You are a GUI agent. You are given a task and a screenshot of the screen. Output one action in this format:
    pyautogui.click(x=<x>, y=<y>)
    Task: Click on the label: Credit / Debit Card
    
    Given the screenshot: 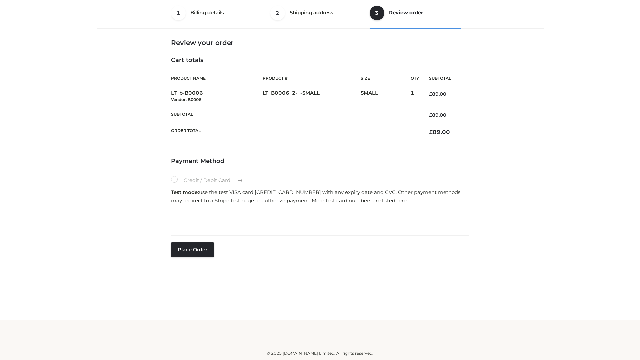 What is the action you would take?
    pyautogui.click(x=210, y=180)
    